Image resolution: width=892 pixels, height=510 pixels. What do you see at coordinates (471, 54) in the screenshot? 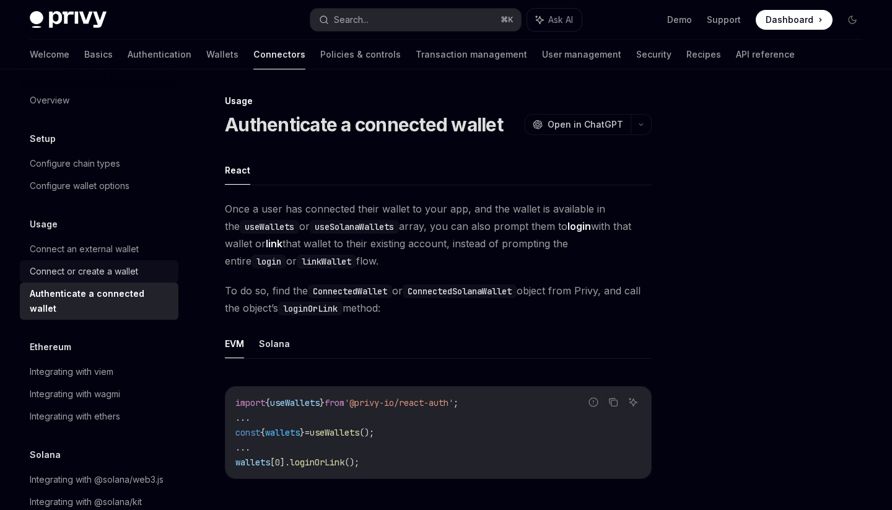
I see `a: Transaction management` at bounding box center [471, 54].